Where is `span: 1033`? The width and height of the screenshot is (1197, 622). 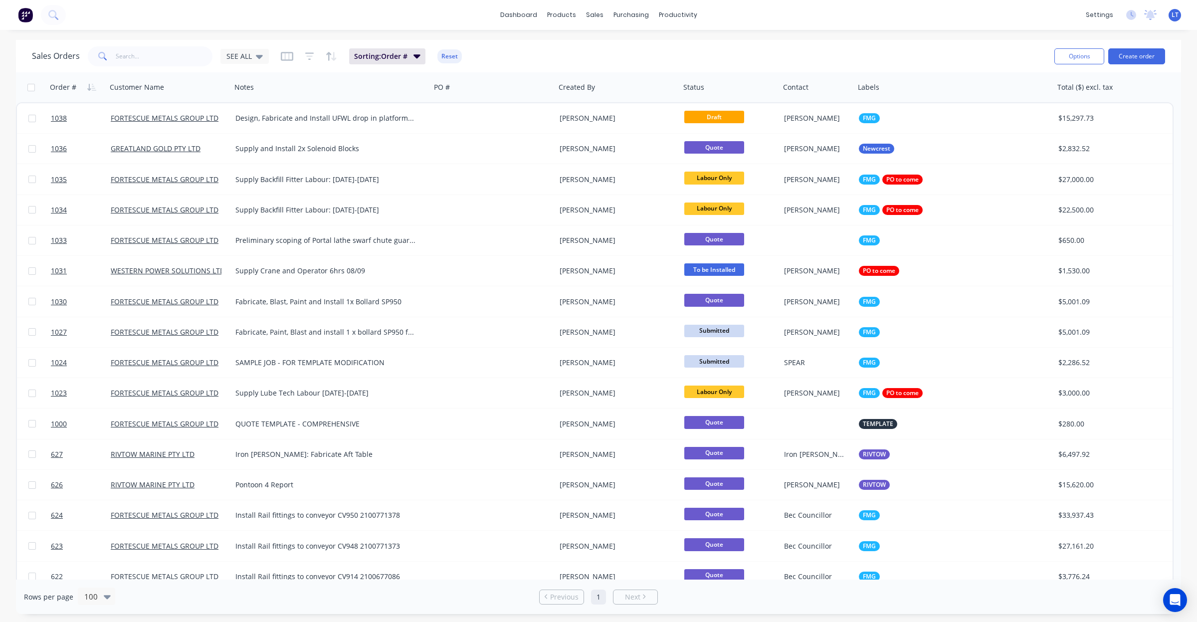 span: 1033 is located at coordinates (59, 240).